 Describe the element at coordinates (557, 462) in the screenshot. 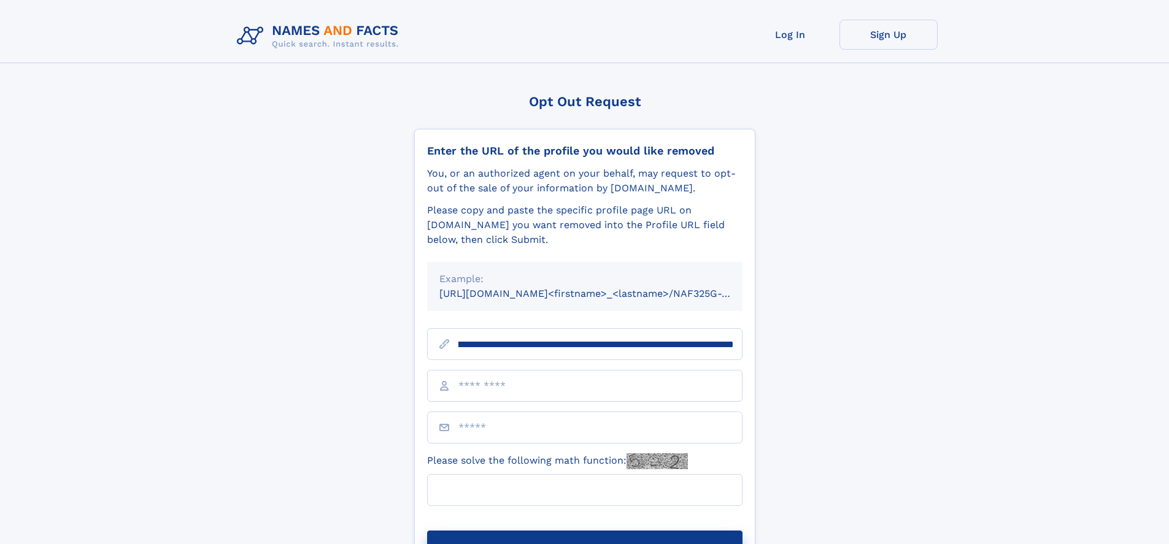

I see `label: Please solve the following math function:` at that location.